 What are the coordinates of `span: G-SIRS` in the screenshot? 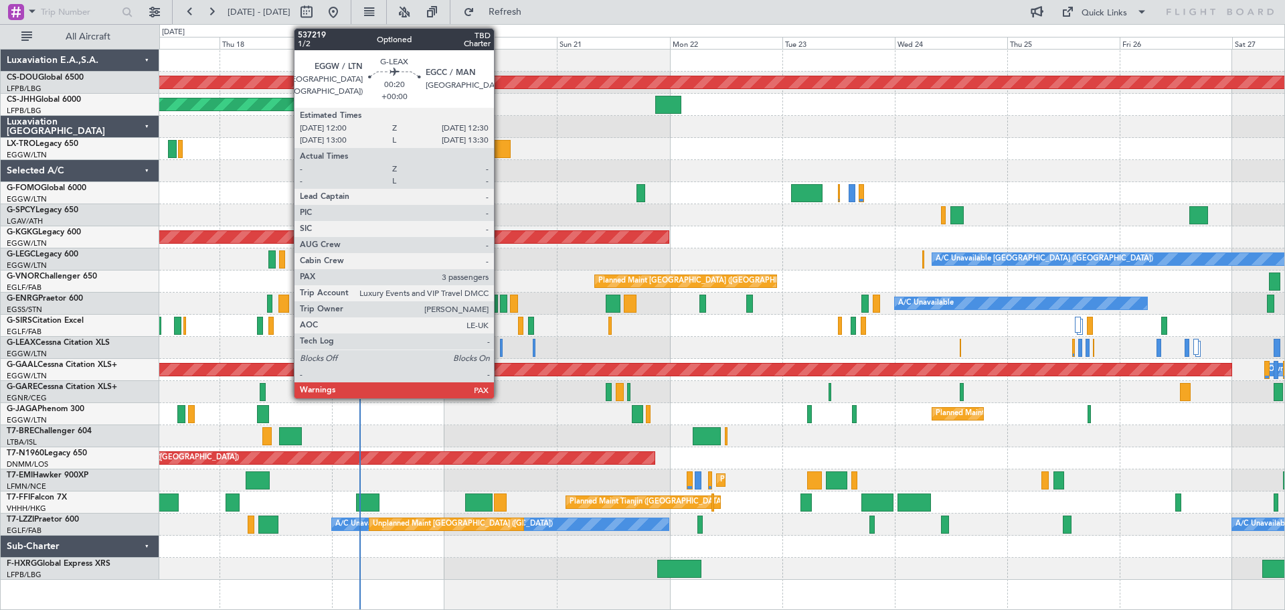 It's located at (19, 321).